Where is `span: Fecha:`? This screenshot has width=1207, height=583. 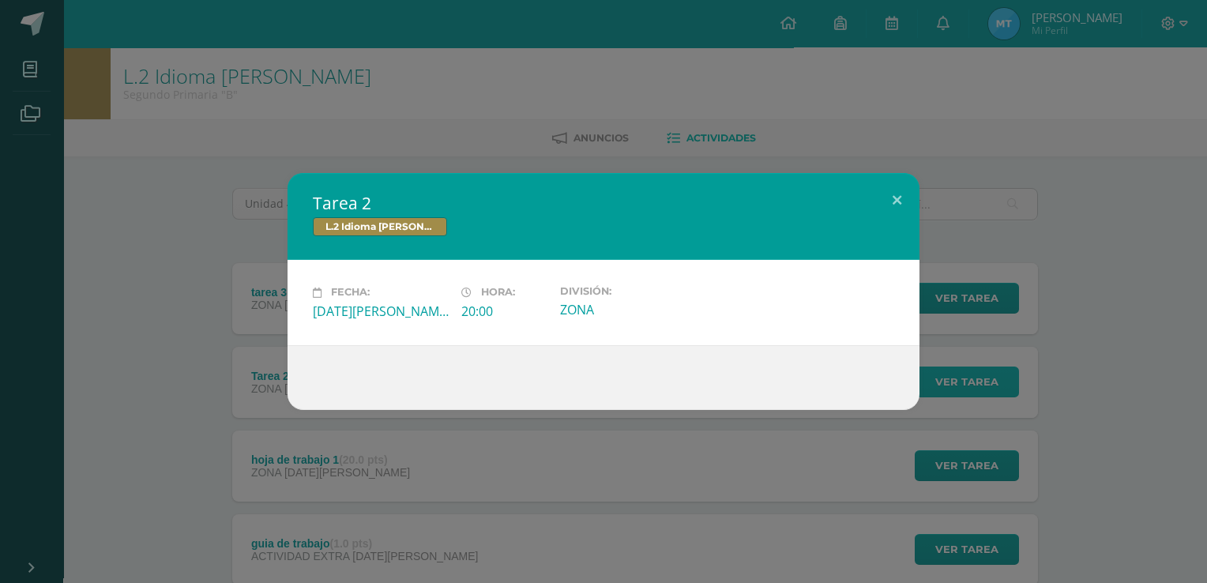 span: Fecha: is located at coordinates (350, 292).